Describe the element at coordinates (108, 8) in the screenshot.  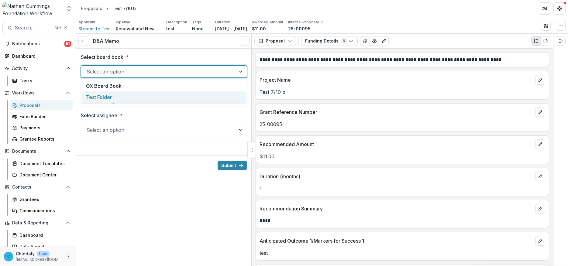
I see `nav: breadcrumb` at that location.